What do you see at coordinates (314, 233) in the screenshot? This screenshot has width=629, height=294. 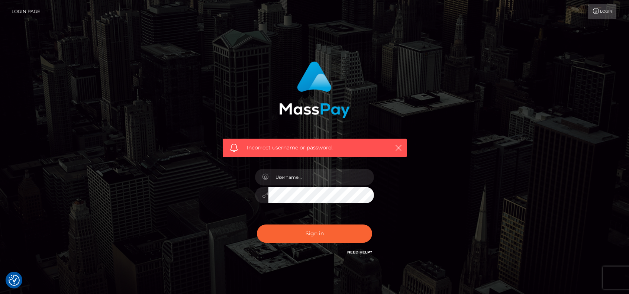 I see `button: Sign in` at bounding box center [314, 233].